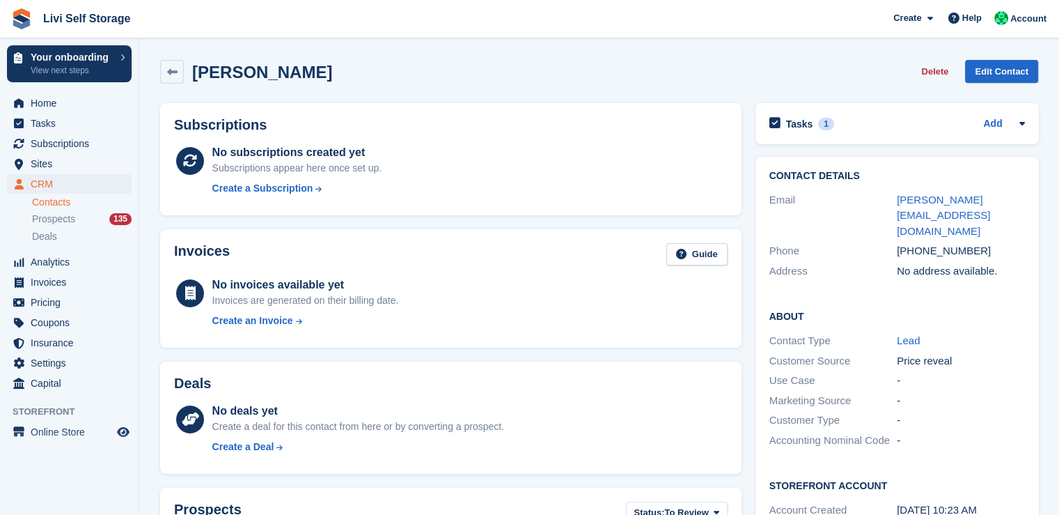  What do you see at coordinates (834, 361) in the screenshot?
I see `div: Customer Source` at bounding box center [834, 361].